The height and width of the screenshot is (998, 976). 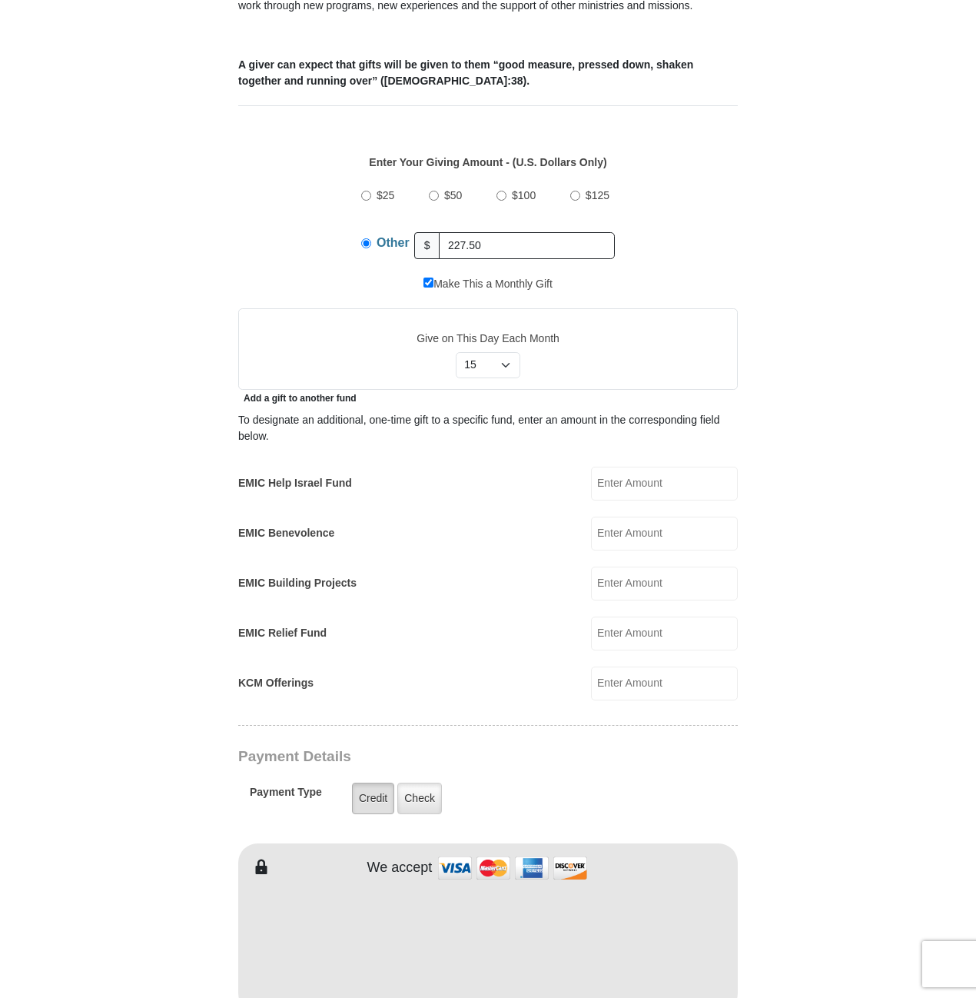 What do you see at coordinates (385, 195) in the screenshot?
I see `span: $25` at bounding box center [385, 195].